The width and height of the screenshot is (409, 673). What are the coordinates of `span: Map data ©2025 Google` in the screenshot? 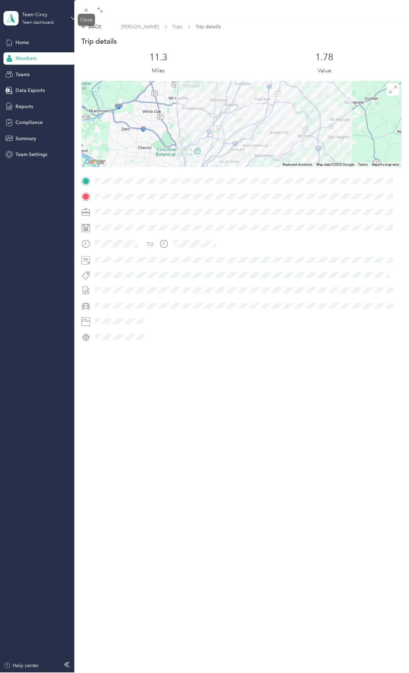 It's located at (335, 164).